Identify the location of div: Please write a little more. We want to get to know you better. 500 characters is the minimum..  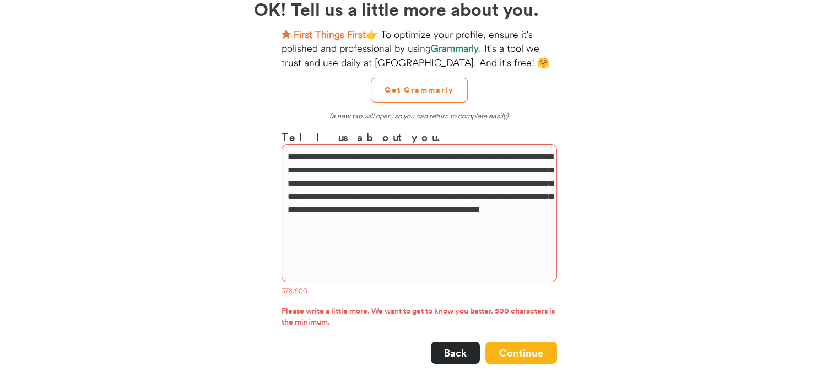
(419, 318).